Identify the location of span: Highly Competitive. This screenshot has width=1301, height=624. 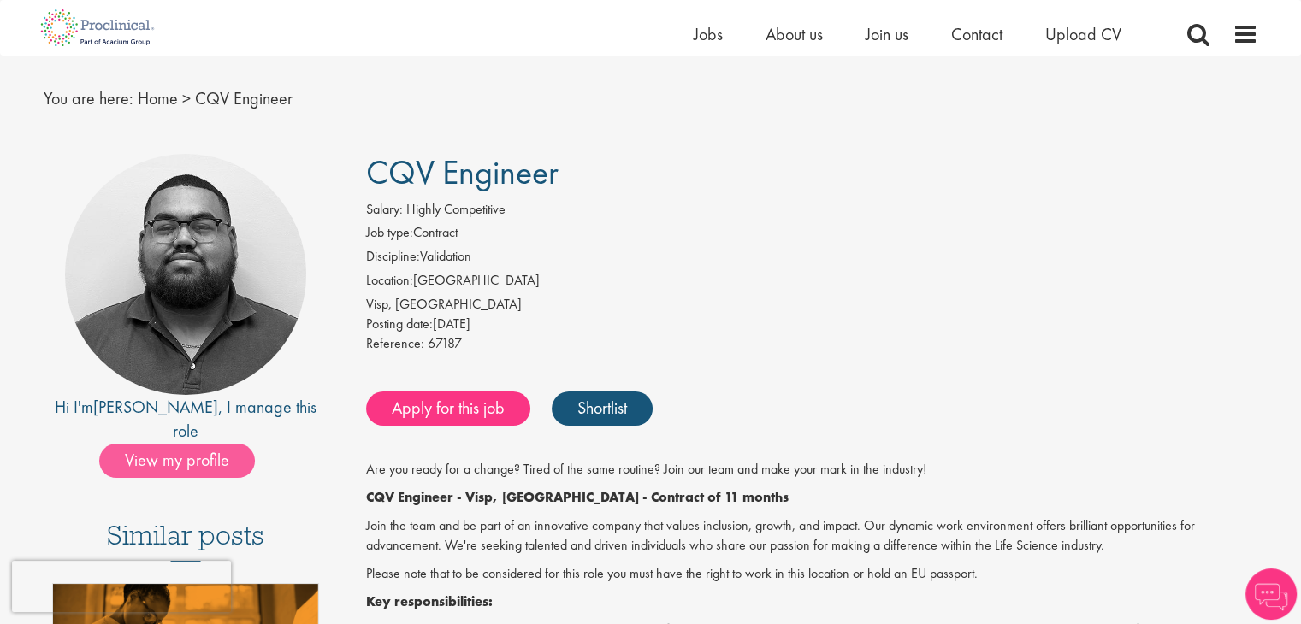
(456, 209).